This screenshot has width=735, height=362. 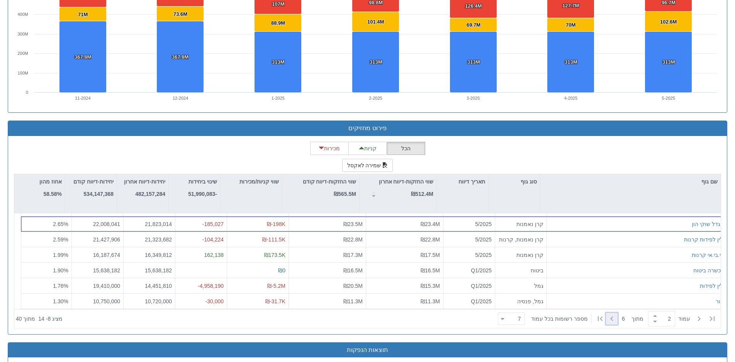 I want to click on div: גמל, פנסיה, so click(x=521, y=301).